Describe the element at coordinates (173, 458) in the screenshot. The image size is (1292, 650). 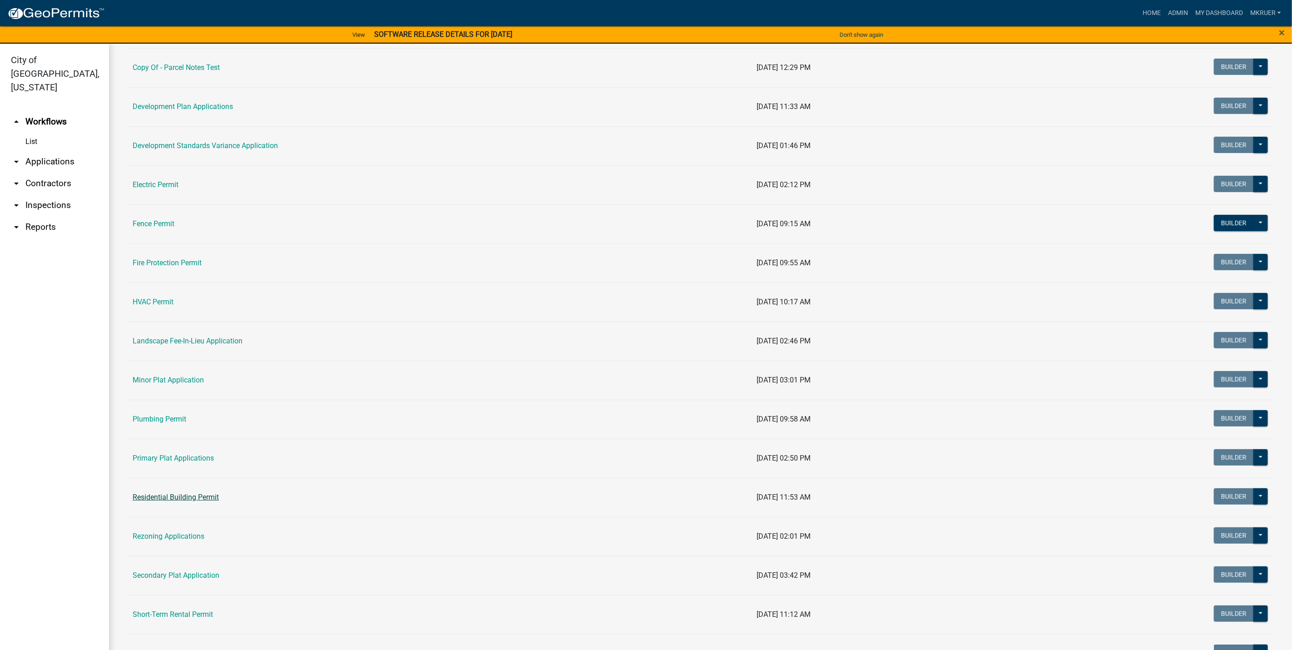
I see `a: Primary Plat Applications` at that location.